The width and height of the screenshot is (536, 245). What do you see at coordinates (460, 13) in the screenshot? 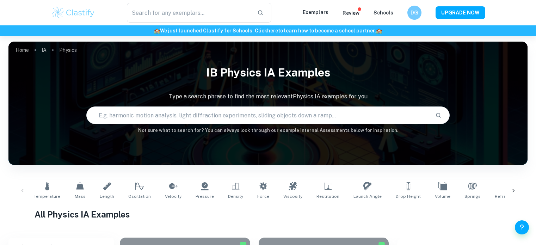
I see `button: UPGRADE NOW` at bounding box center [460, 13].